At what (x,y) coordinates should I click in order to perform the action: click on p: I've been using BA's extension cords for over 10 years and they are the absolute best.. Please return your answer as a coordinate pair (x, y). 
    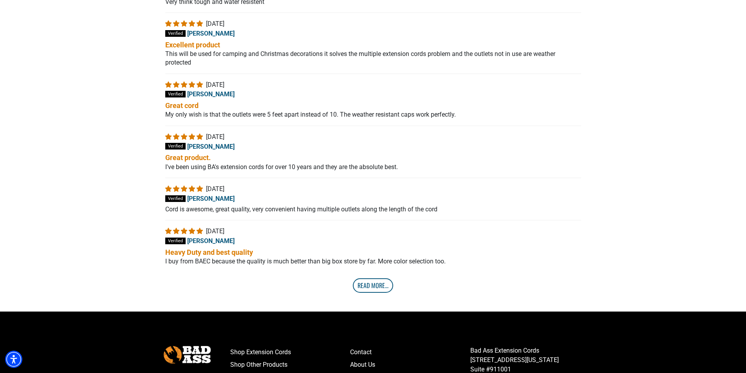
    Looking at the image, I should click on (373, 167).